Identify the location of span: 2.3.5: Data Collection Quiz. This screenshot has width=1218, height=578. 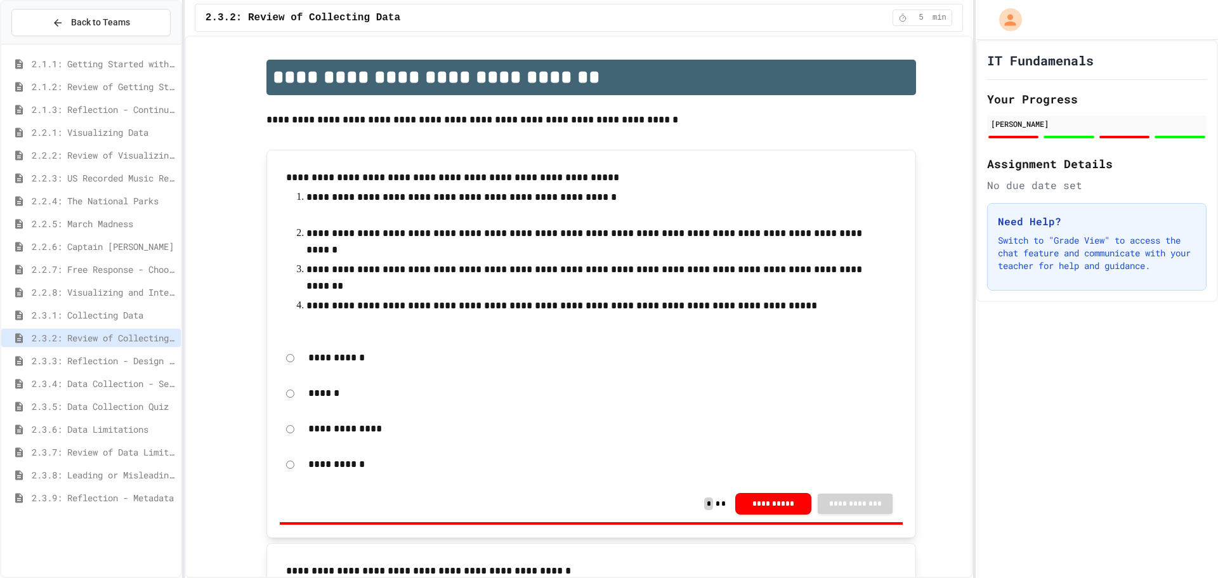
(103, 406).